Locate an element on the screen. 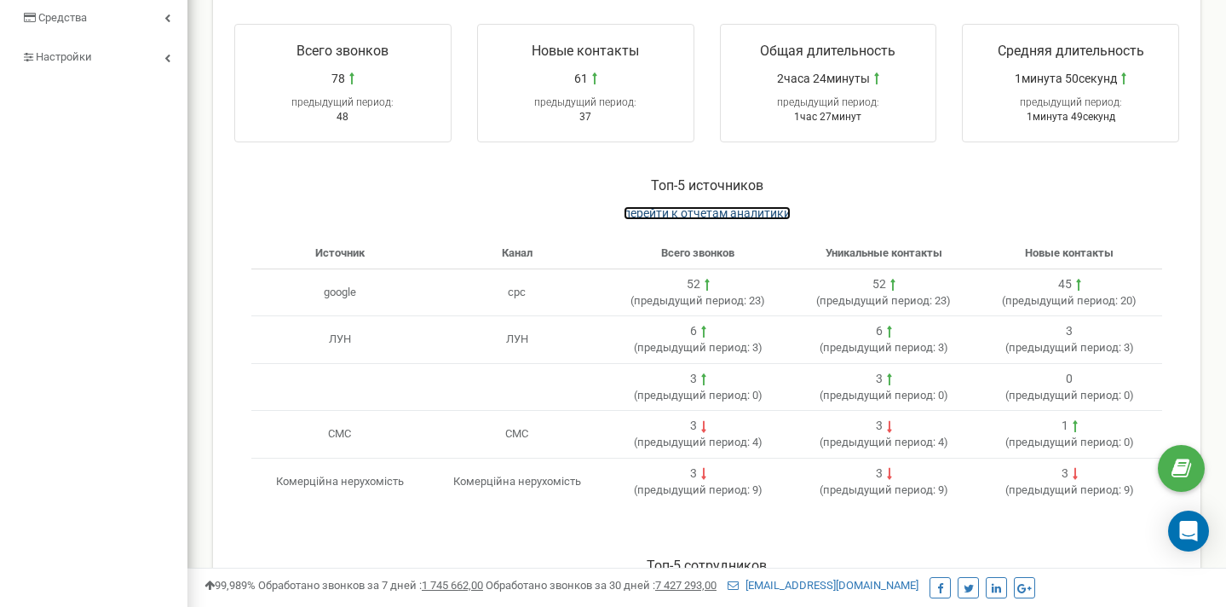  span: 1час 27минут is located at coordinates (827, 117).